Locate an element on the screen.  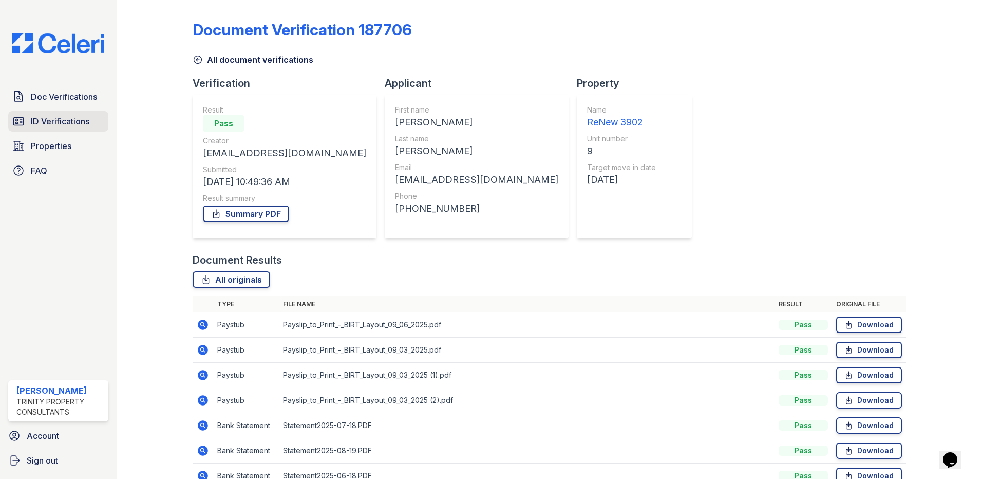
span: Account is located at coordinates (43, 436).